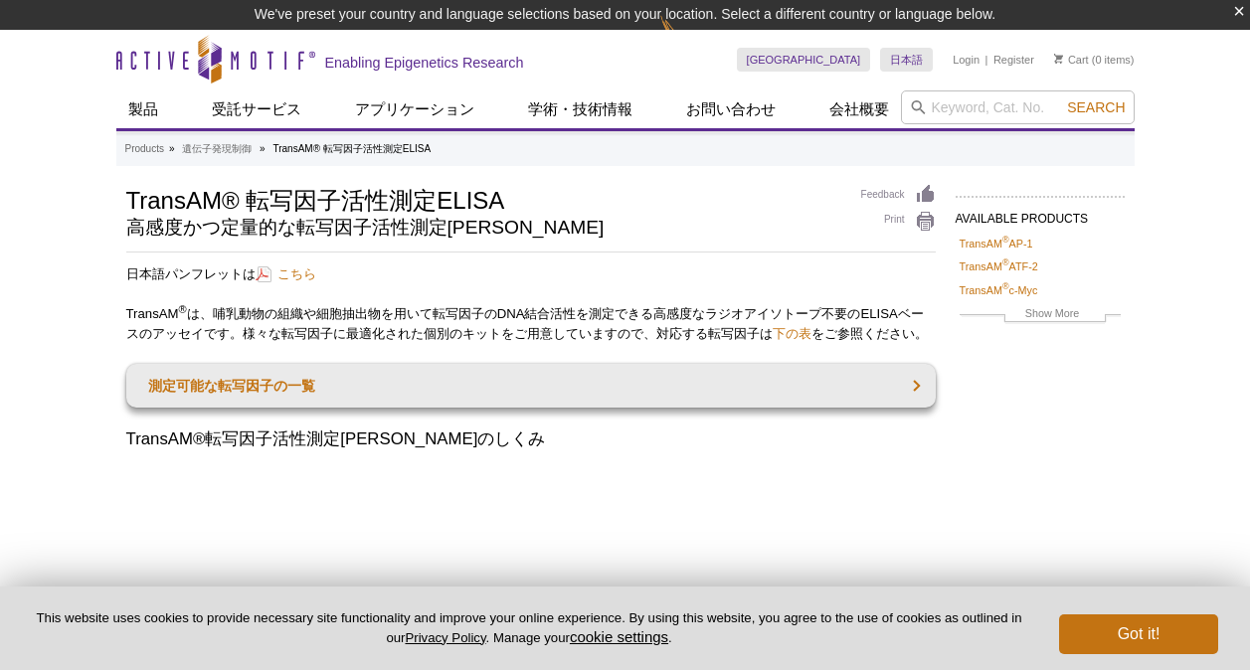  I want to click on span: Search, so click(1096, 107).